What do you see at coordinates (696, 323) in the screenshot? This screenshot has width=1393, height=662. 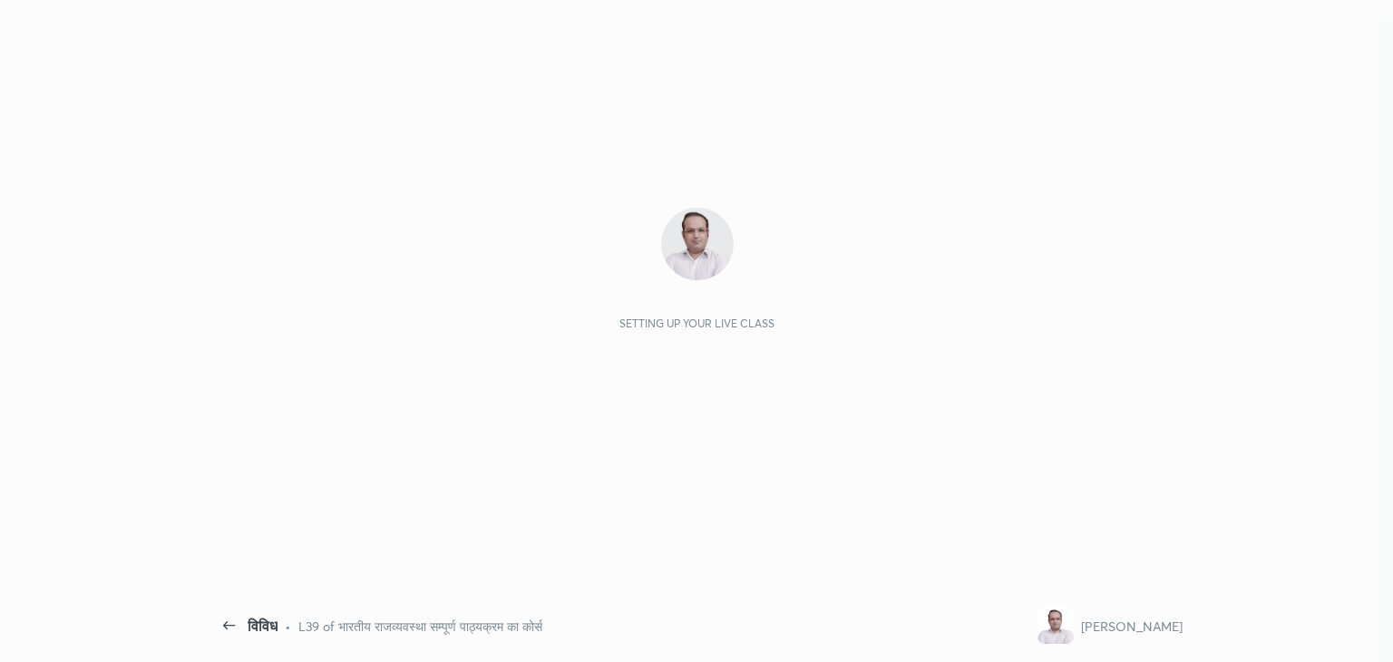 I see `div: Setting up your live class` at bounding box center [696, 323].